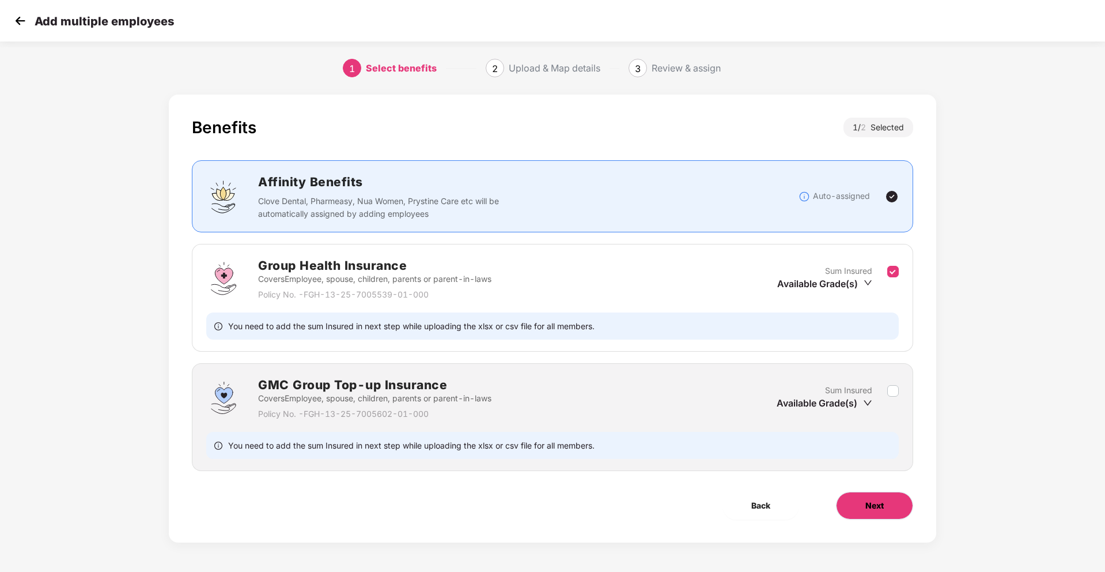 The height and width of the screenshot is (572, 1105). What do you see at coordinates (638, 69) in the screenshot?
I see `span: 3` at bounding box center [638, 69].